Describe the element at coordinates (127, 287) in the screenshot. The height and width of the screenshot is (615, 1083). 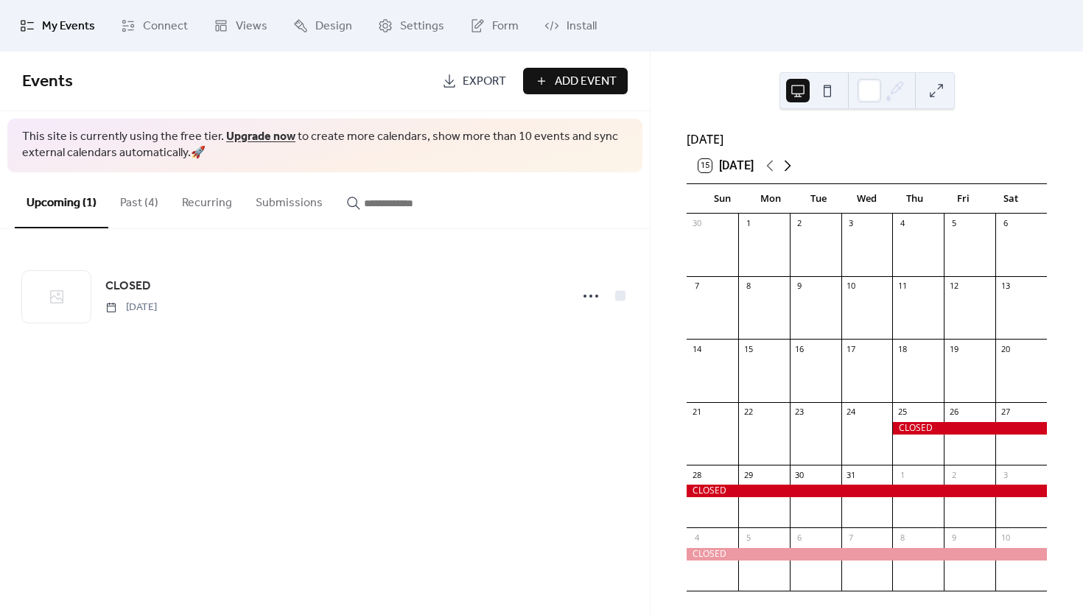
I see `span: CLOSED` at that location.